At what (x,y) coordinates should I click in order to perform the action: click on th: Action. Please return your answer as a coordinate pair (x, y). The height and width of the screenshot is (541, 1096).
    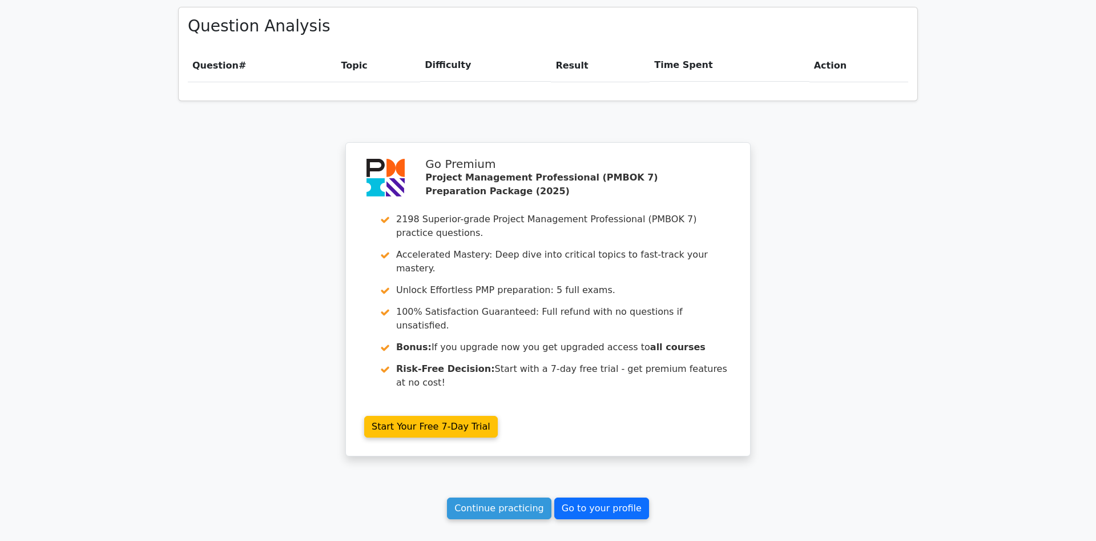
    Looking at the image, I should click on (859, 65).